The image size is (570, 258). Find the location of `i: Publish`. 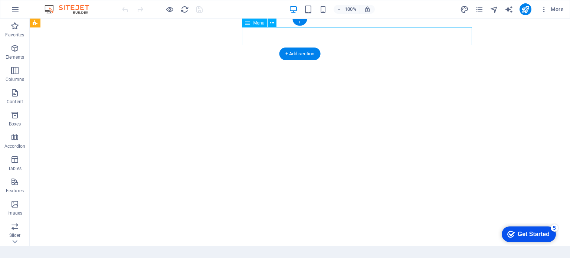

i: Publish is located at coordinates (525, 9).